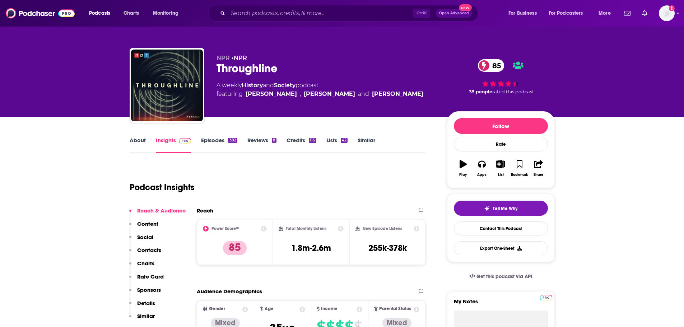  What do you see at coordinates (538, 175) in the screenshot?
I see `div: Share` at bounding box center [538, 175].